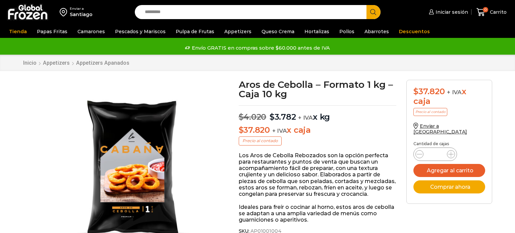  Describe the element at coordinates (492, 12) in the screenshot. I see `a: 0 Carrito` at that location.